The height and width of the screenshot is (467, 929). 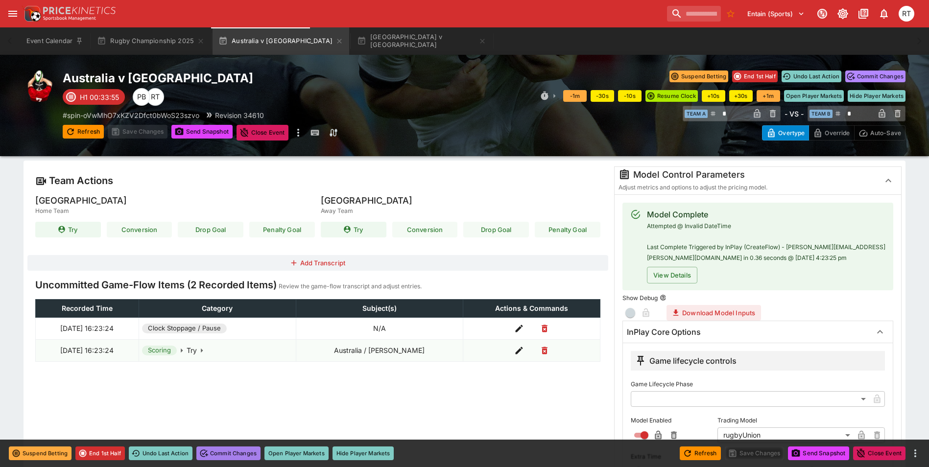 I want to click on span: Adjust metrics and options to adjust the pricing model., so click(x=693, y=187).